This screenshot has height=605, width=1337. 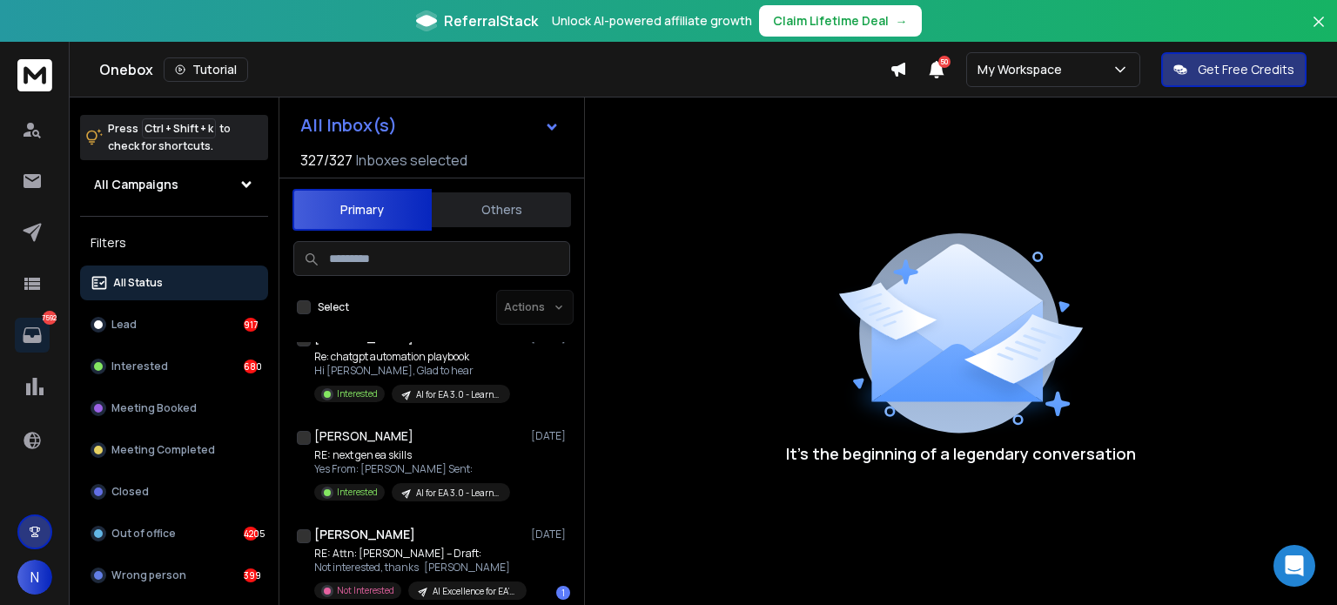 What do you see at coordinates (174, 492) in the screenshot?
I see `button: Closed` at bounding box center [174, 492].